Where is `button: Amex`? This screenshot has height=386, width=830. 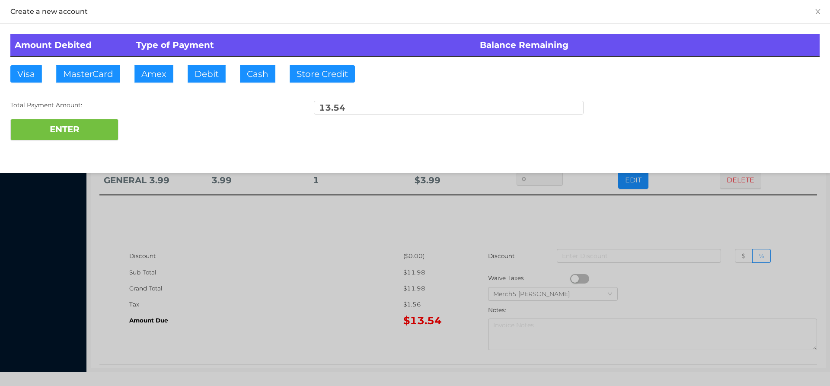
button: Amex is located at coordinates (154, 74).